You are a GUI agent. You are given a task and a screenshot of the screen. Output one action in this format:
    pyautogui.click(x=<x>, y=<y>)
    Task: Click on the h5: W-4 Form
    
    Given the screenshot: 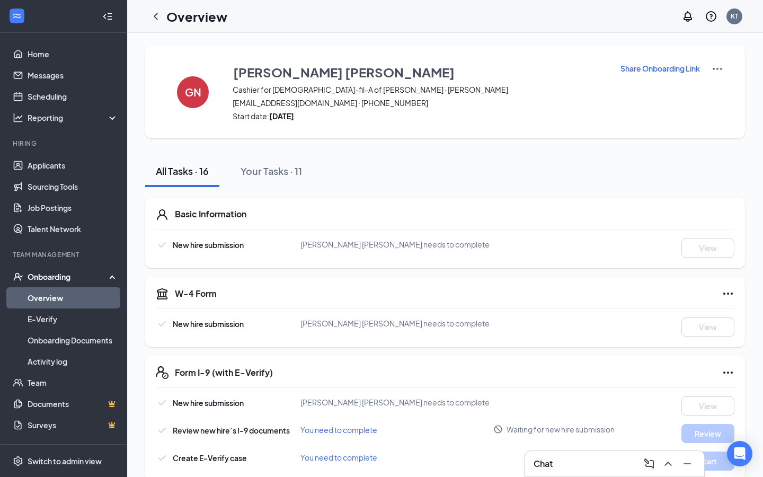 What is the action you would take?
    pyautogui.click(x=196, y=294)
    